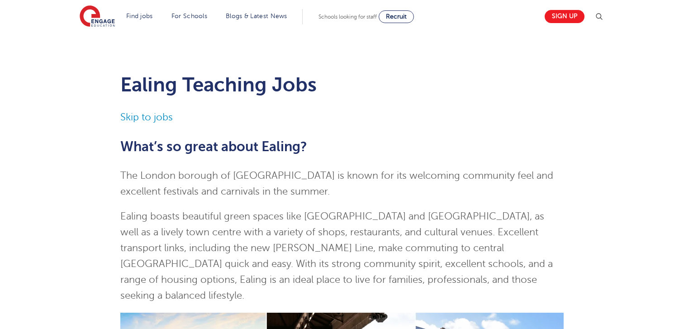 The width and height of the screenshot is (684, 329). Describe the element at coordinates (342, 85) in the screenshot. I see `h1: Ealing Teaching Jobs` at that location.